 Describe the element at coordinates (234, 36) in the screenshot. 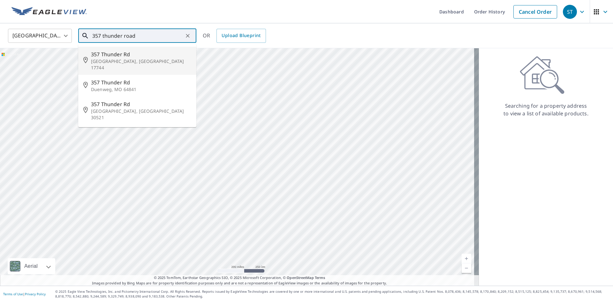

I see `div: OR` at that location.